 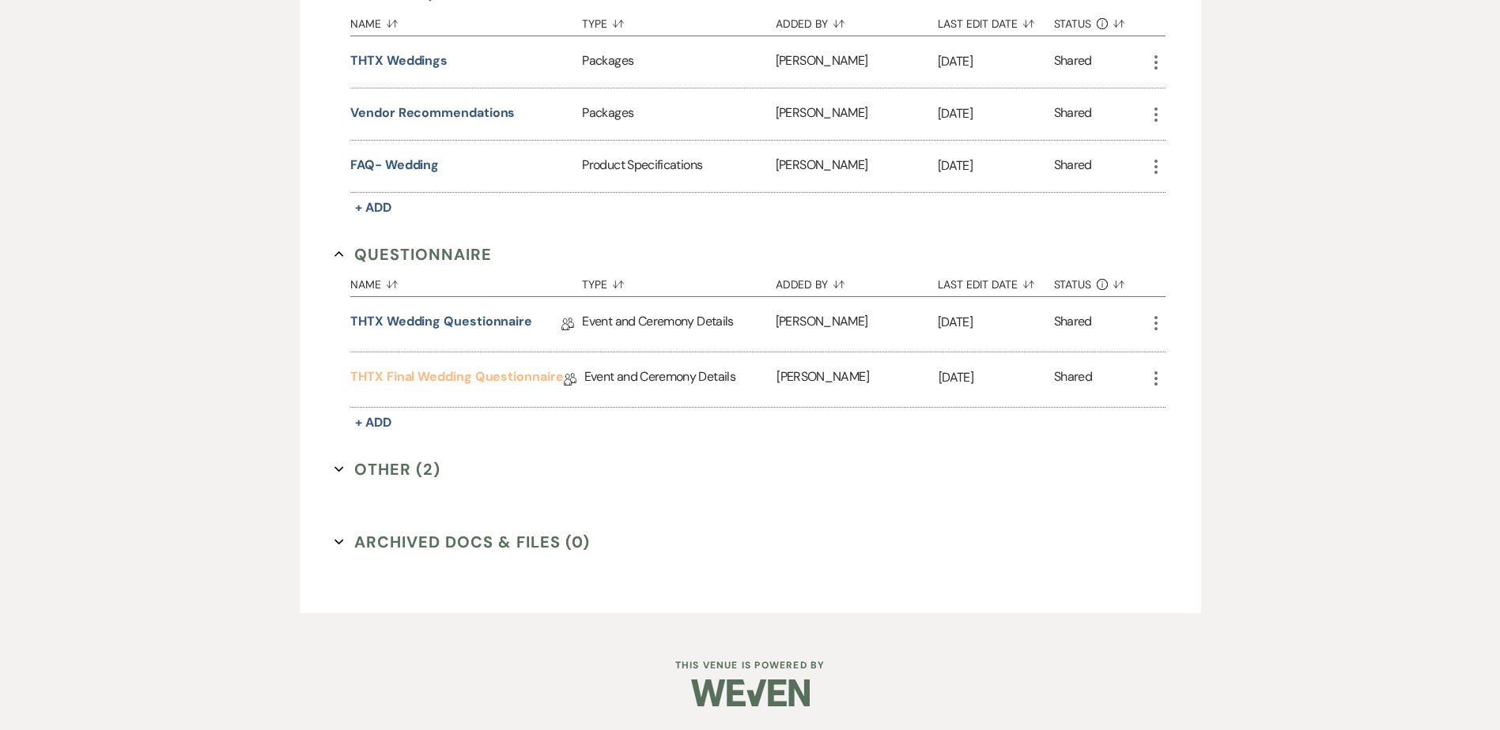 I want to click on button: FAQ- Wedding, so click(x=394, y=165).